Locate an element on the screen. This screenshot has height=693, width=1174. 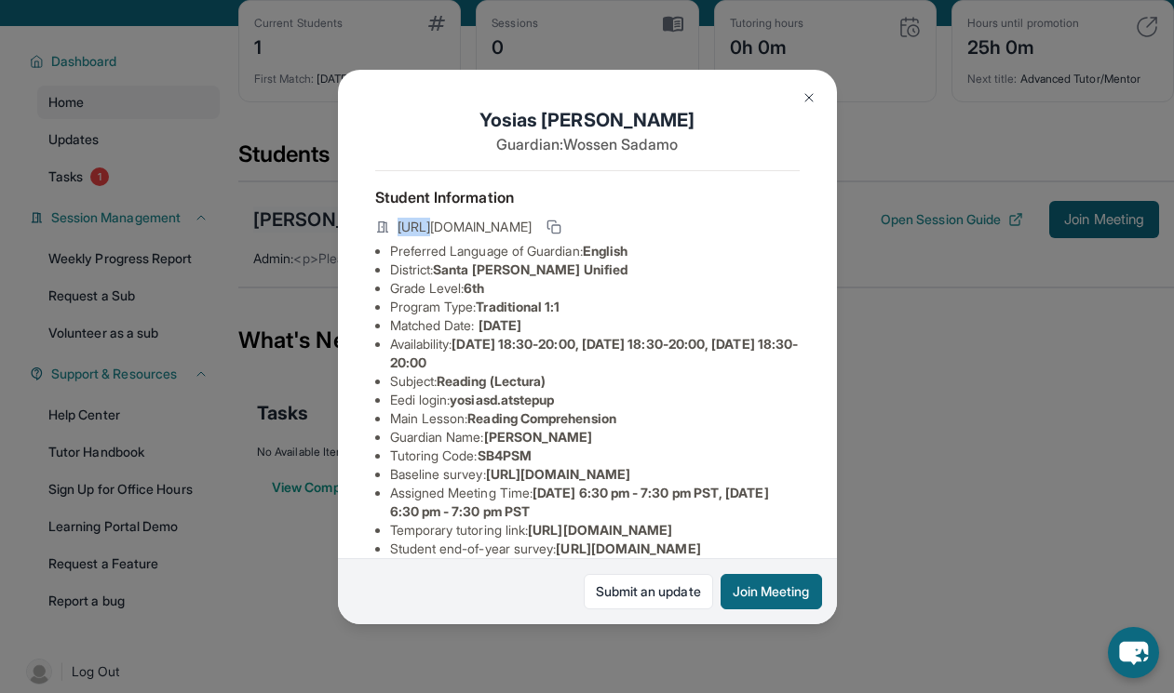
p: Guardian: Wossen Sadamo is located at coordinates (587, 144).